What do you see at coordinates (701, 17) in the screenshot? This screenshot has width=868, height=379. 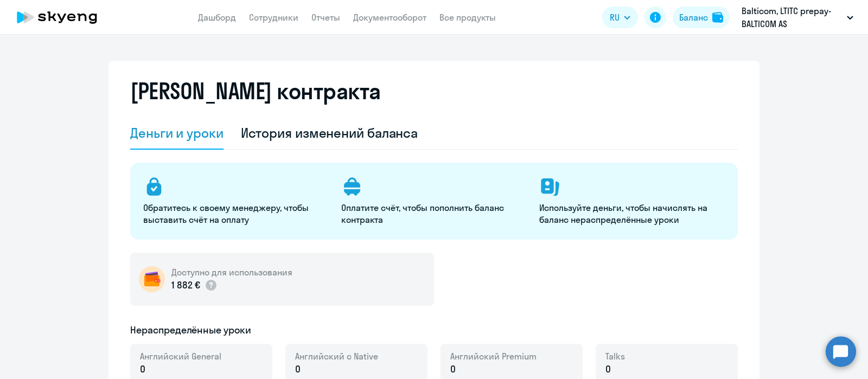 I see `button: Балансbalance` at bounding box center [701, 17].